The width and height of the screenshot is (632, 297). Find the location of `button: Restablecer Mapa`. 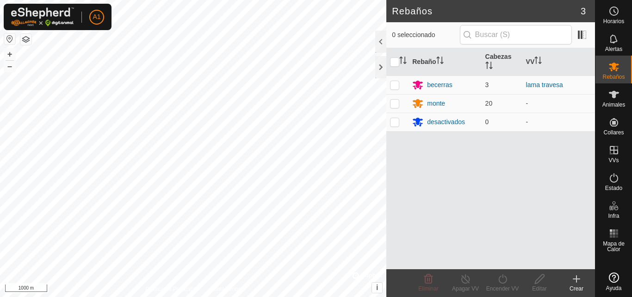

button: Restablecer Mapa is located at coordinates (10, 39).